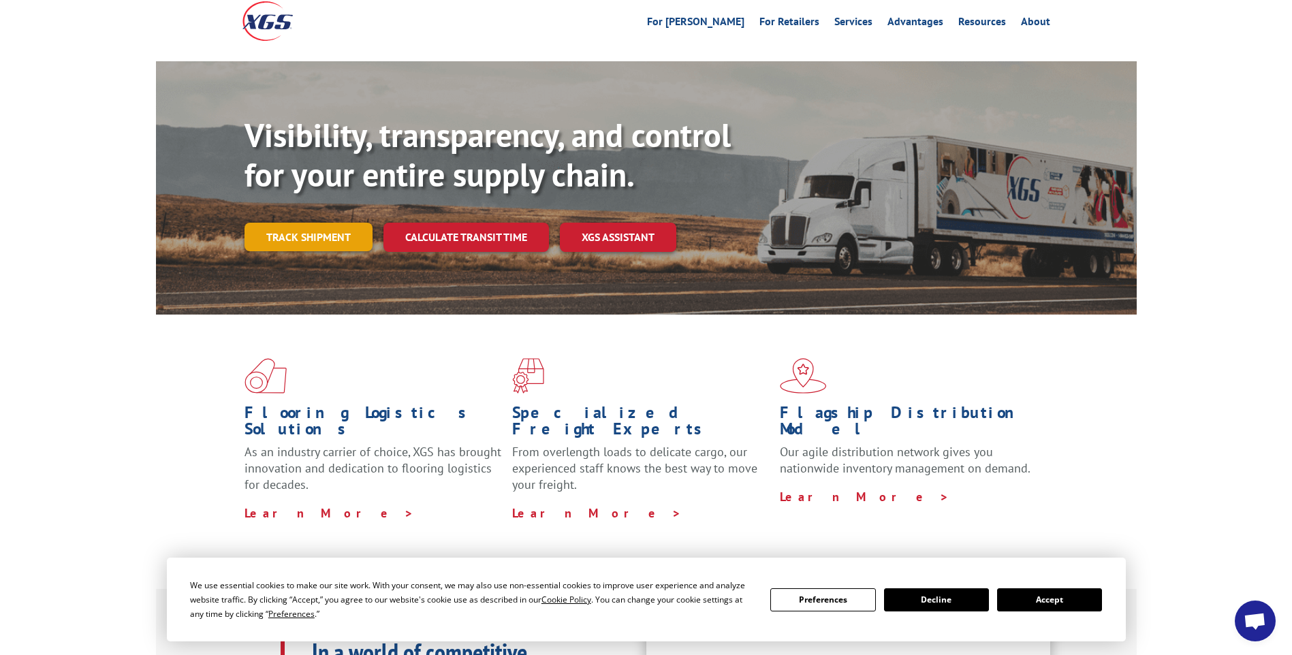 The image size is (1292, 655). I want to click on a: For Retailers, so click(790, 24).